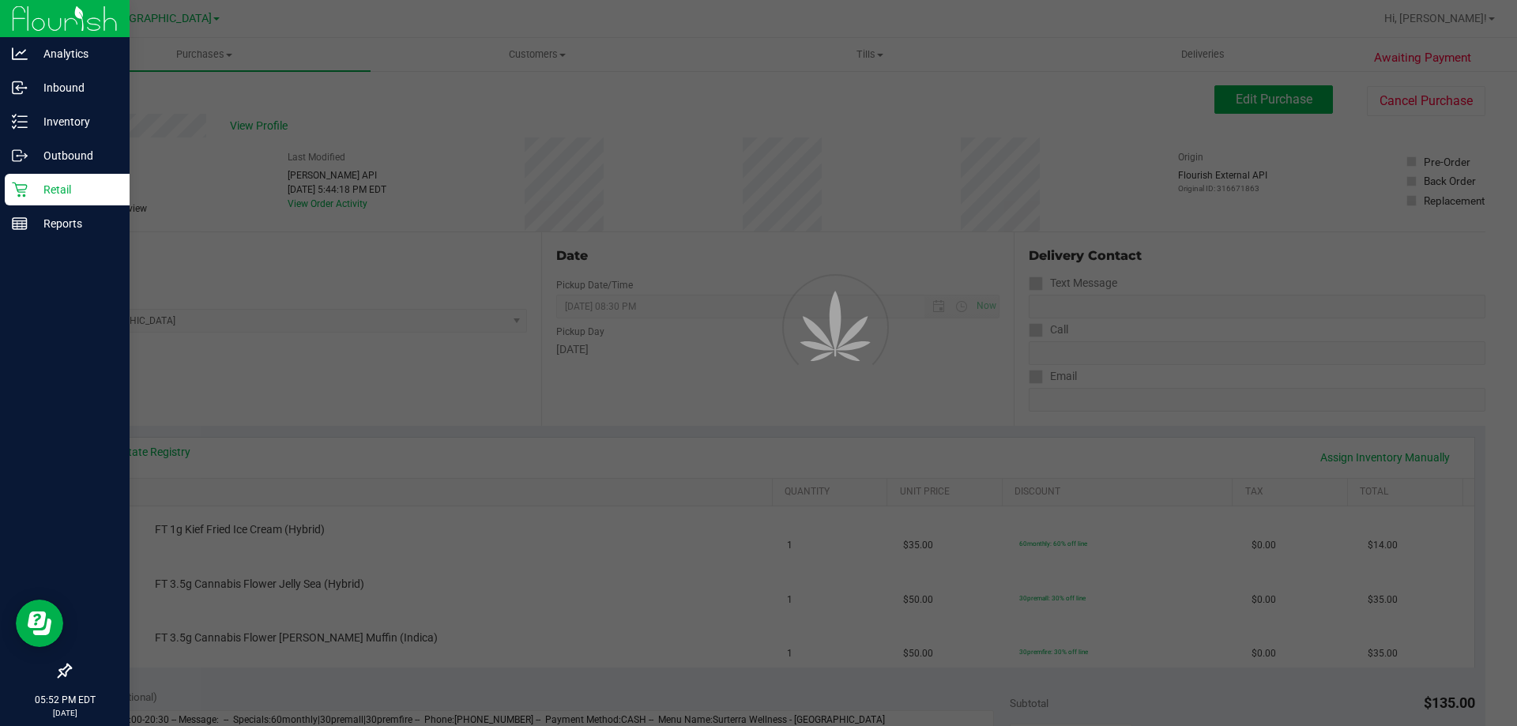  What do you see at coordinates (75, 156) in the screenshot?
I see `p: Outbound` at bounding box center [75, 156].